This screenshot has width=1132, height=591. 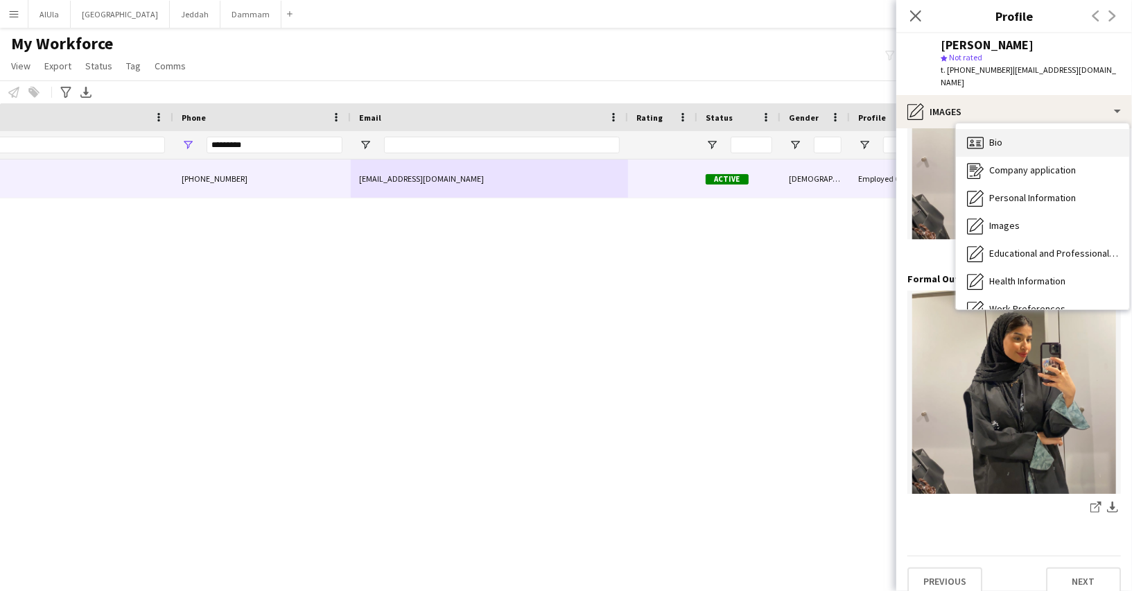 I want to click on a: Export, so click(x=58, y=66).